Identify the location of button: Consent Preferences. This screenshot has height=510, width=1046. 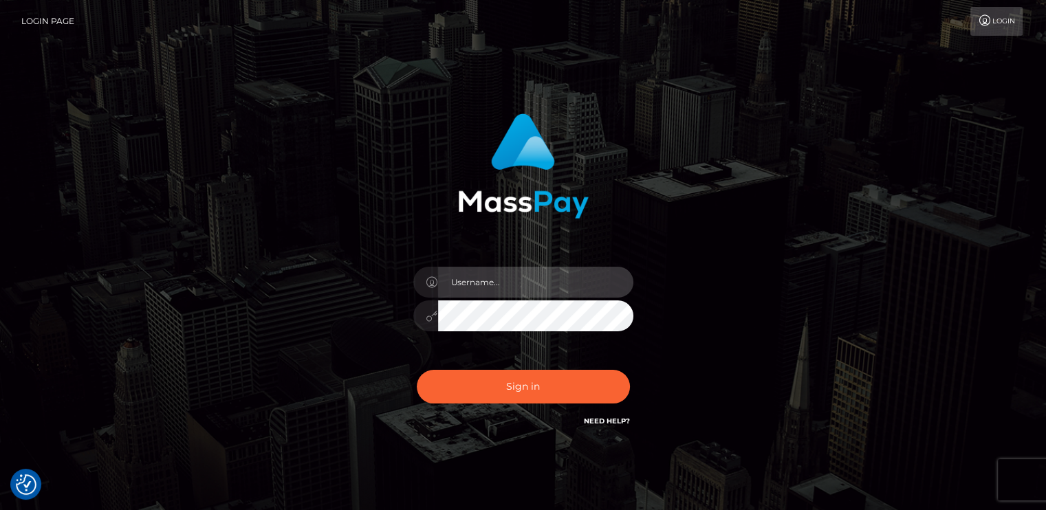
(26, 485).